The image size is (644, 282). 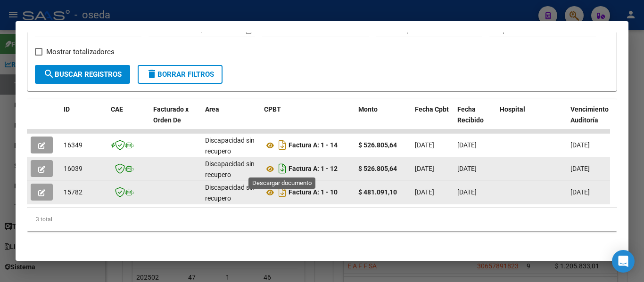 I want to click on span: Borrar Filtros, so click(x=180, y=74).